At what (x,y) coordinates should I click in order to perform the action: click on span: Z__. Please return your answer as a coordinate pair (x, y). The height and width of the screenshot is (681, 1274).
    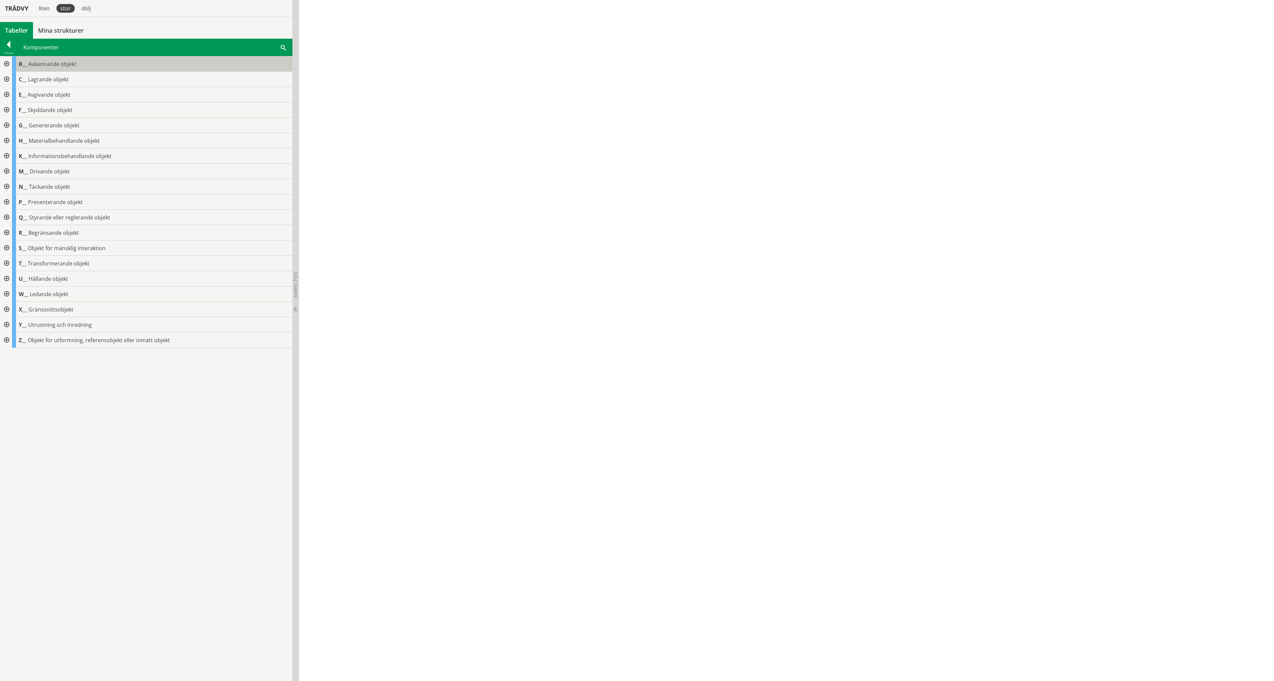
    Looking at the image, I should click on (22, 340).